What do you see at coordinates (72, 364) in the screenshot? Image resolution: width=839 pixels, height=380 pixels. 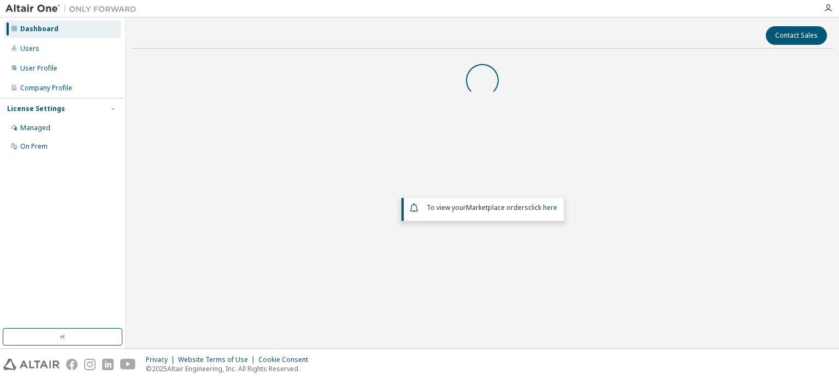 I see `img: facebook.svg` at bounding box center [72, 364].